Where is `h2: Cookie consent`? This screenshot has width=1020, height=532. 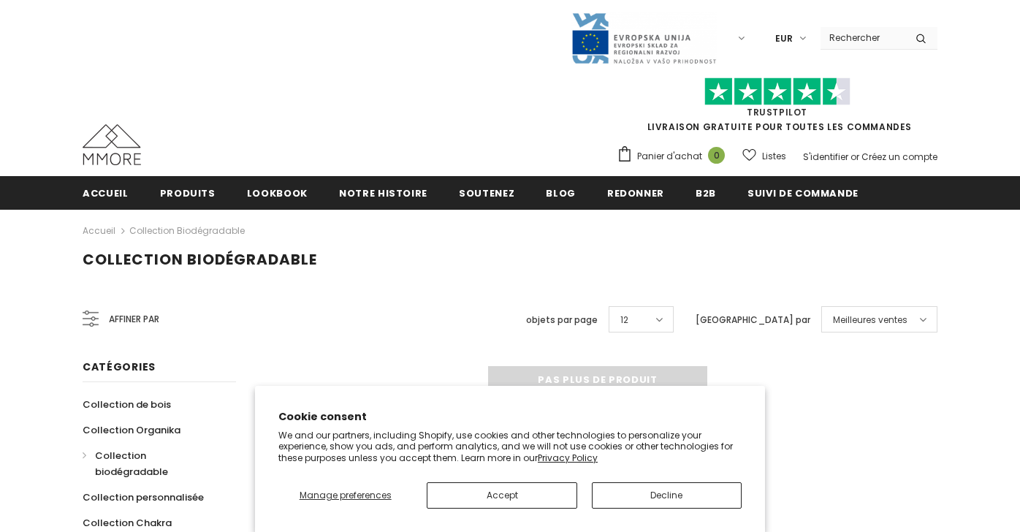 h2: Cookie consent is located at coordinates (510, 417).